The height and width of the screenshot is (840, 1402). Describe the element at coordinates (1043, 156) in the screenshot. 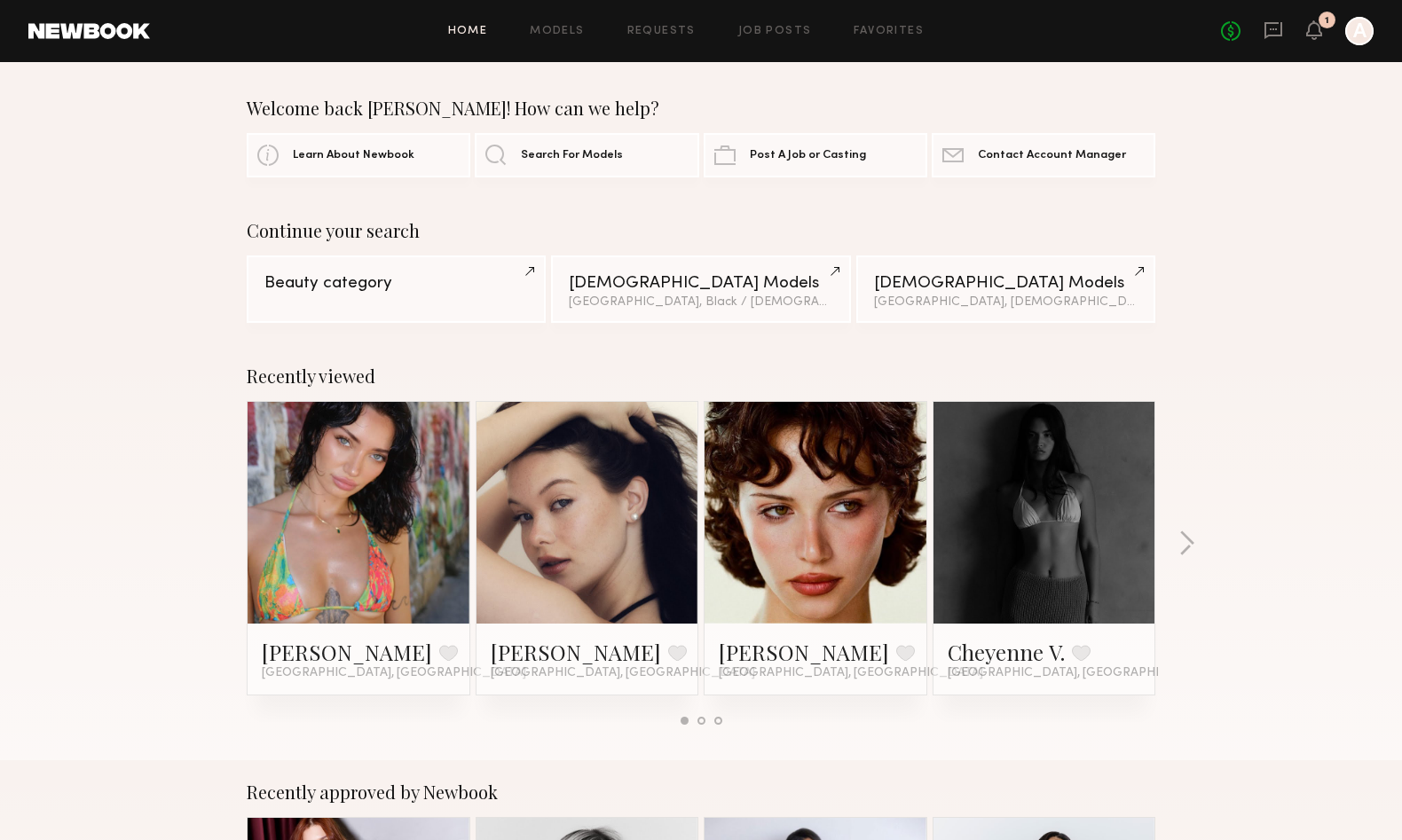

I see `a: Contact Account Manager` at that location.